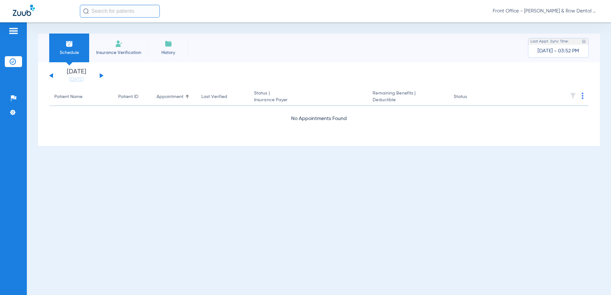 The height and width of the screenshot is (295, 611). Describe the element at coordinates (120, 11) in the screenshot. I see `input: Search for patients` at that location.